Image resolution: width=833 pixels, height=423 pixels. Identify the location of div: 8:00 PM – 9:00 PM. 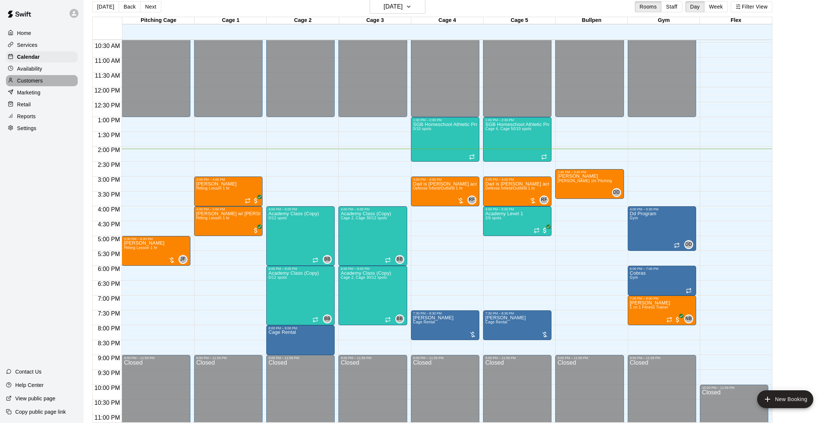
(301, 328).